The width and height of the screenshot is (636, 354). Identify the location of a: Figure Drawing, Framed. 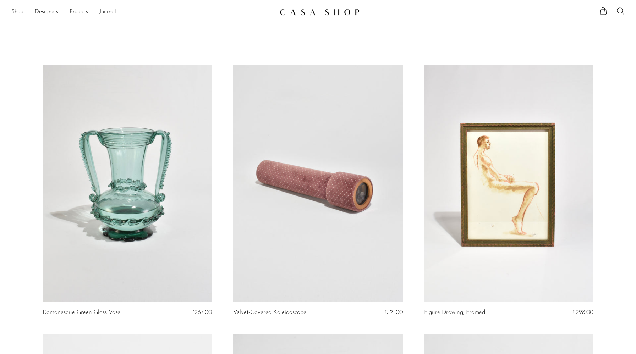
(454, 312).